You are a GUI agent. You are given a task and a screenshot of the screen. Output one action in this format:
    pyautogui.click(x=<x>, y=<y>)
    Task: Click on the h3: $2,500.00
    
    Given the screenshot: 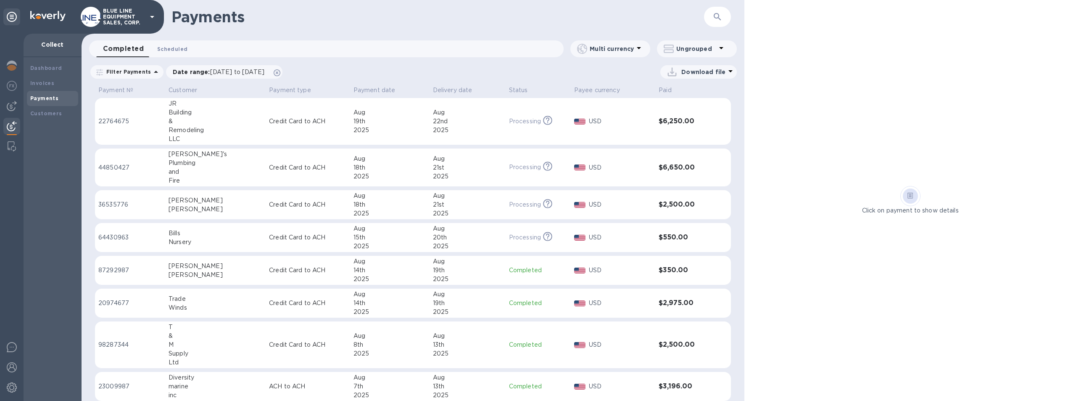 What is the action you would take?
    pyautogui.click(x=684, y=344)
    